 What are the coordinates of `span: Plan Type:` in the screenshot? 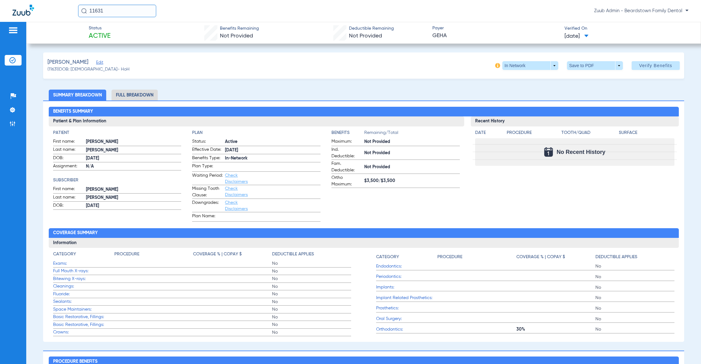 It's located at (207, 167).